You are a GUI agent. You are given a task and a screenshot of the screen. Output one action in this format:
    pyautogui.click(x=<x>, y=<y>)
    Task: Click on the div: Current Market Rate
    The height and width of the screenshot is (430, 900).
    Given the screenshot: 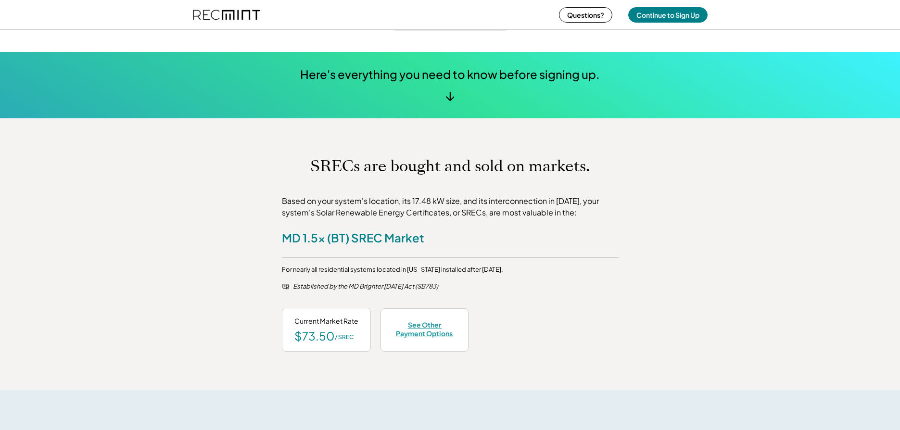 What is the action you would take?
    pyautogui.click(x=326, y=321)
    